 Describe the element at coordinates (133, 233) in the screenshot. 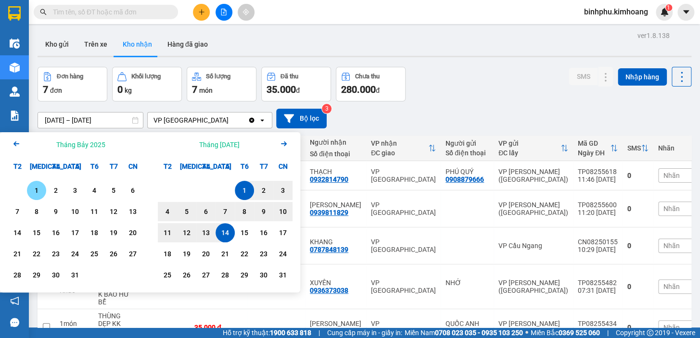

I see `div: 20` at that location.